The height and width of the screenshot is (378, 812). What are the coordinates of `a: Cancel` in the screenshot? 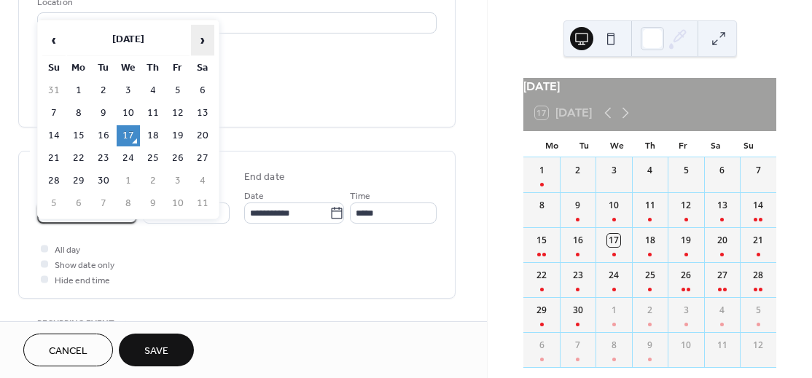 It's located at (68, 350).